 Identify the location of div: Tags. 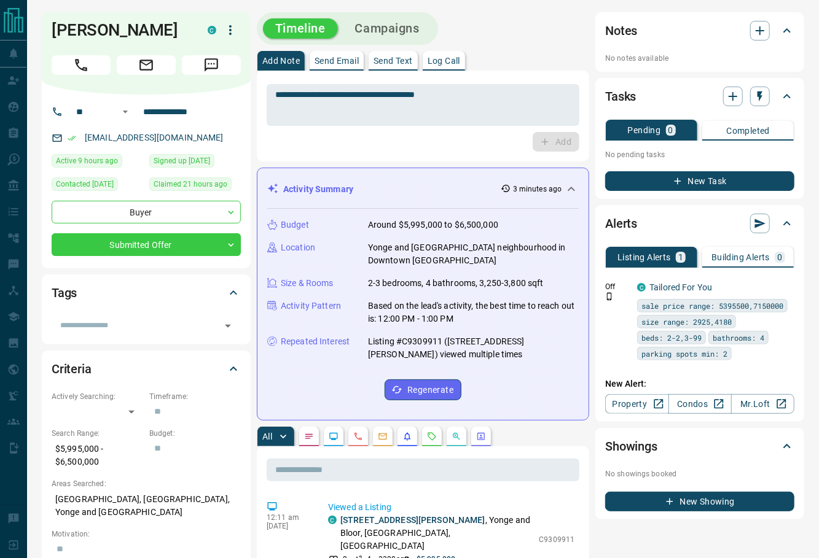
(146, 293).